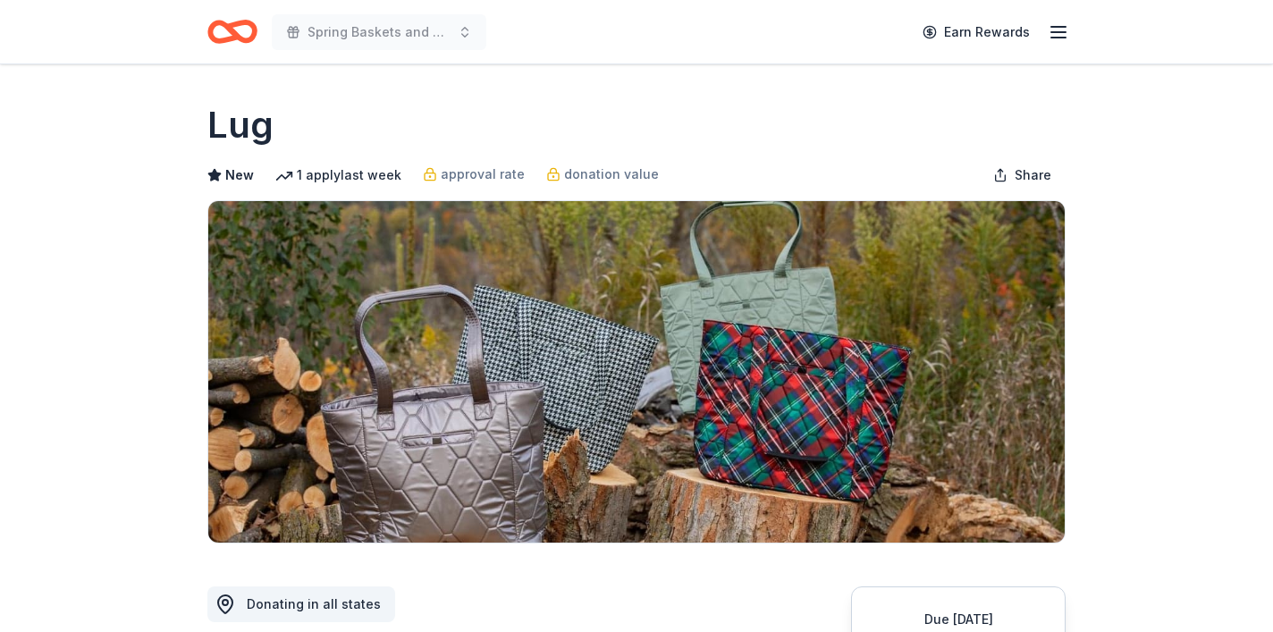 This screenshot has height=632, width=1273. What do you see at coordinates (976, 32) in the screenshot?
I see `a: Earn Rewards` at bounding box center [976, 32].